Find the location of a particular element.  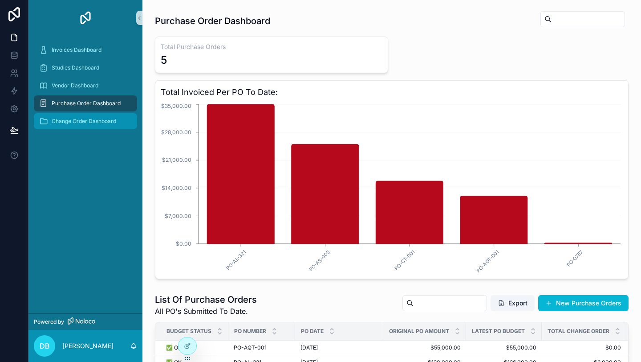

text: PO-AS-003 is located at coordinates (319, 260).